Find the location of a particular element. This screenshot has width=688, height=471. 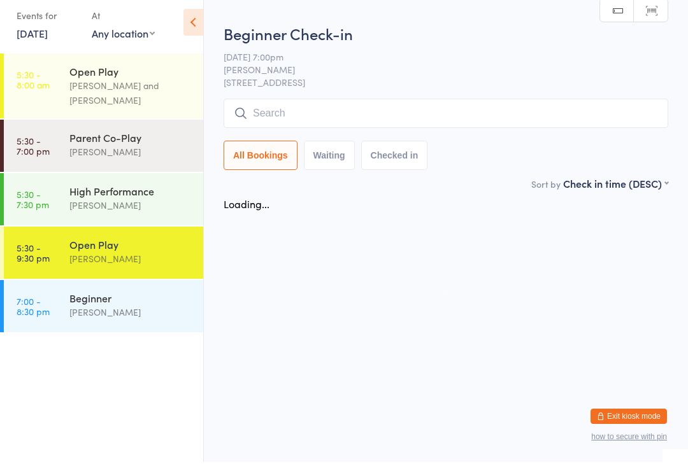

time: 7:00 - 8:30 pm is located at coordinates (33, 315).